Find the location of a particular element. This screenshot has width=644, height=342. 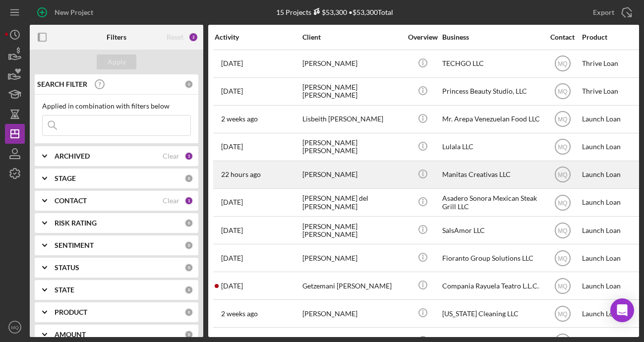

button: MQ is located at coordinates (15, 327).